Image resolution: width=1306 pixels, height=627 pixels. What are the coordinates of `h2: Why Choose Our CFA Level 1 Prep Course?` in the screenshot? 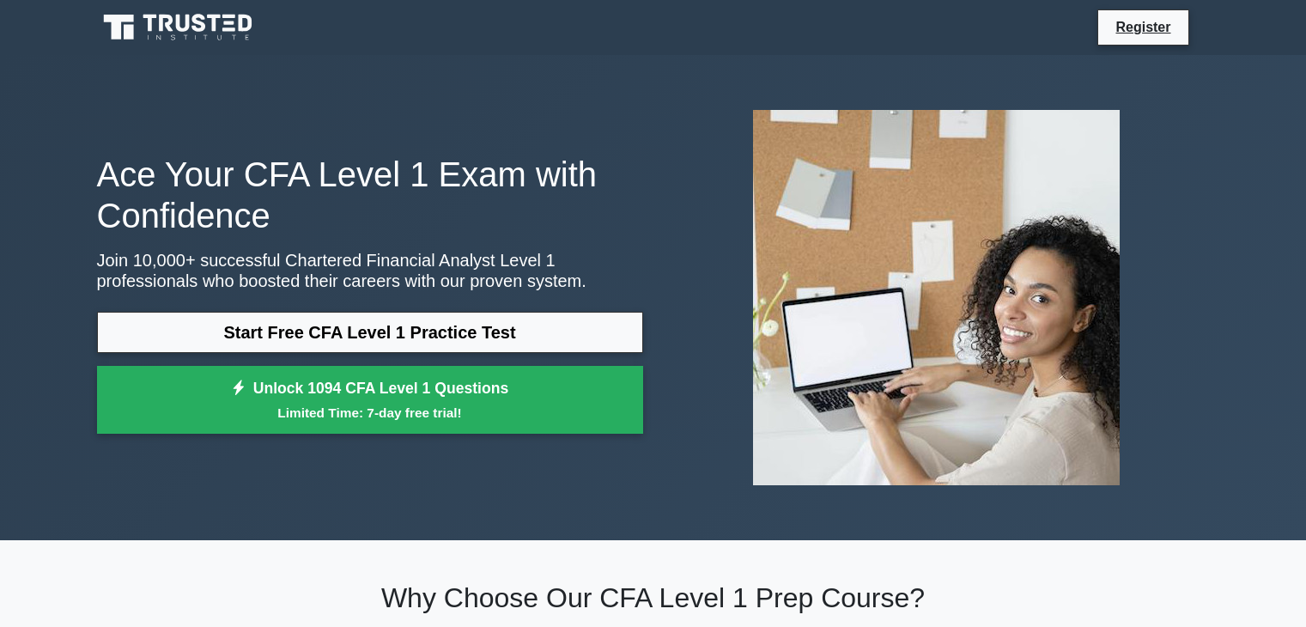 It's located at (653, 597).